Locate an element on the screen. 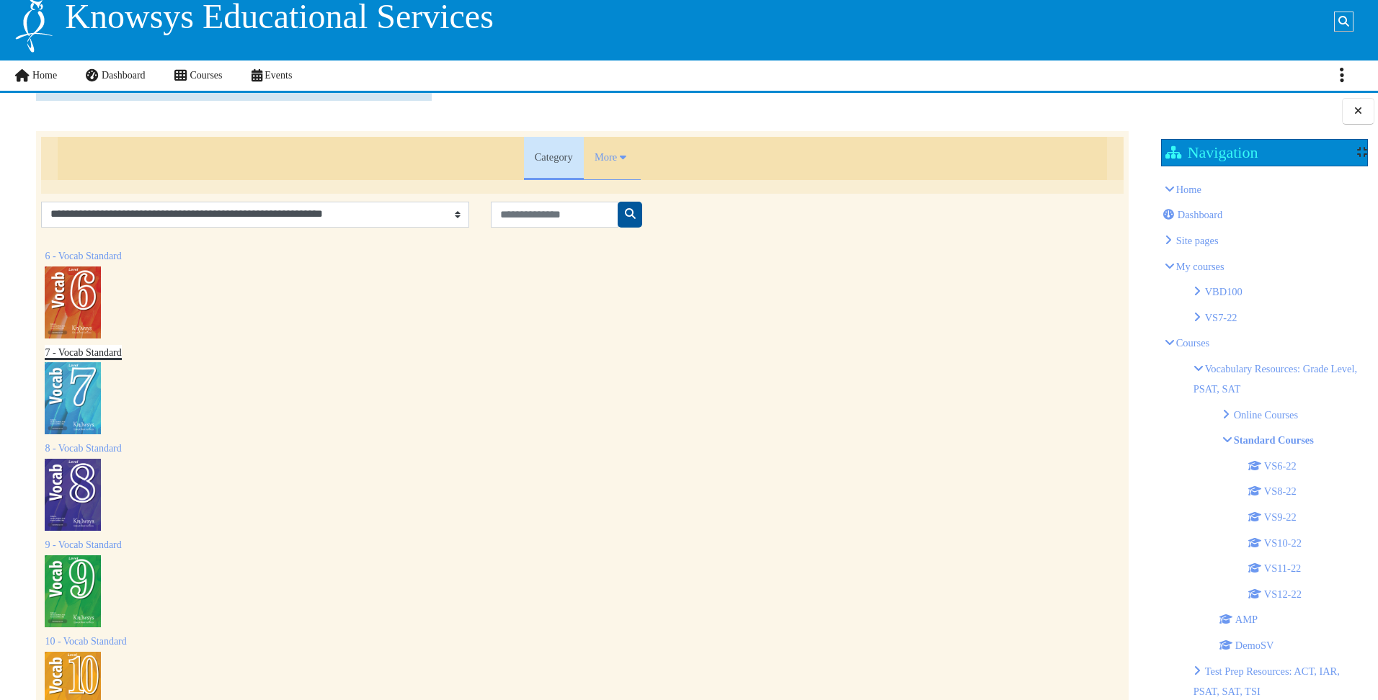  span: Standard Courses is located at coordinates (1273, 440).